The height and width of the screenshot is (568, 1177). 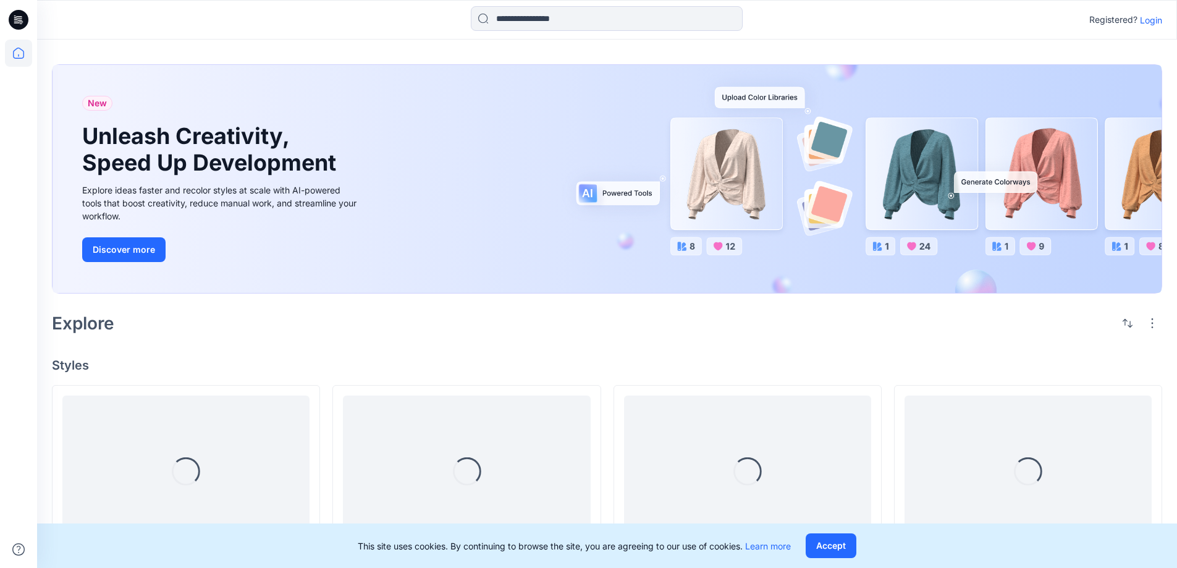 I want to click on h2: Explore, so click(x=83, y=323).